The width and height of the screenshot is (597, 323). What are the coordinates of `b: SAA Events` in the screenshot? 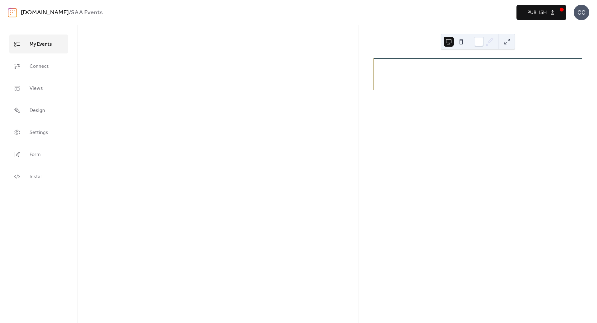 It's located at (87, 13).